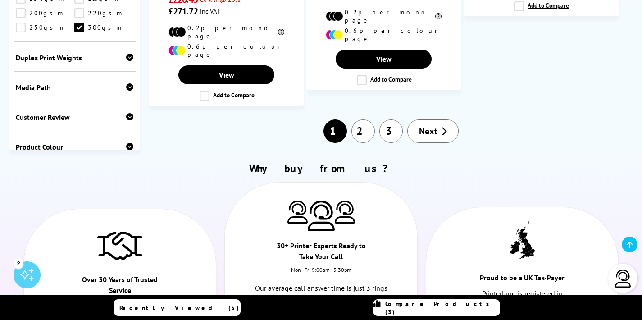 The width and height of the screenshot is (642, 320). Describe the element at coordinates (45, 27) in the screenshot. I see `a: 250gsm` at that location.